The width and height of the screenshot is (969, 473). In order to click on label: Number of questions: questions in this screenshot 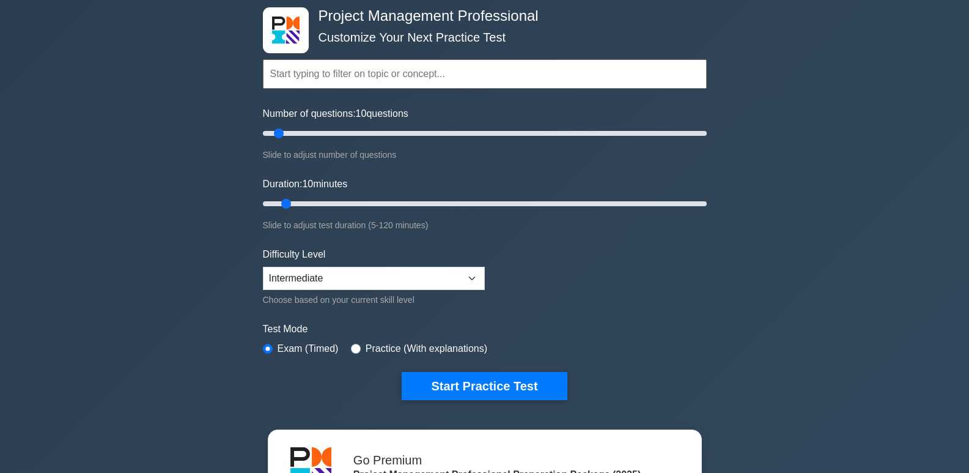, I will do `click(336, 114)`.